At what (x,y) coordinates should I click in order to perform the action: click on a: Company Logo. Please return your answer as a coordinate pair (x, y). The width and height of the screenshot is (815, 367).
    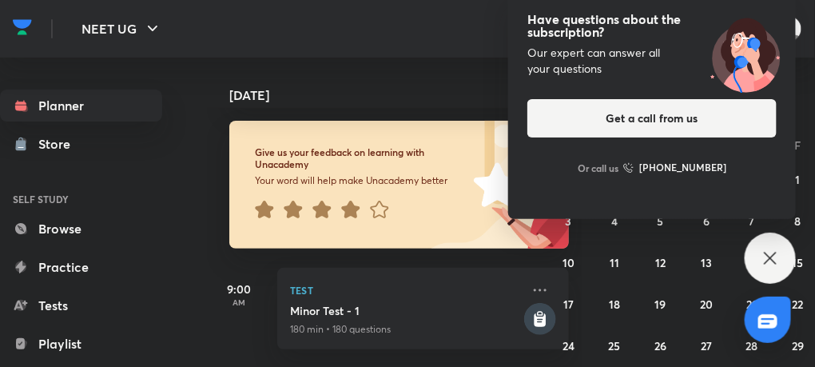
    Looking at the image, I should click on (22, 29).